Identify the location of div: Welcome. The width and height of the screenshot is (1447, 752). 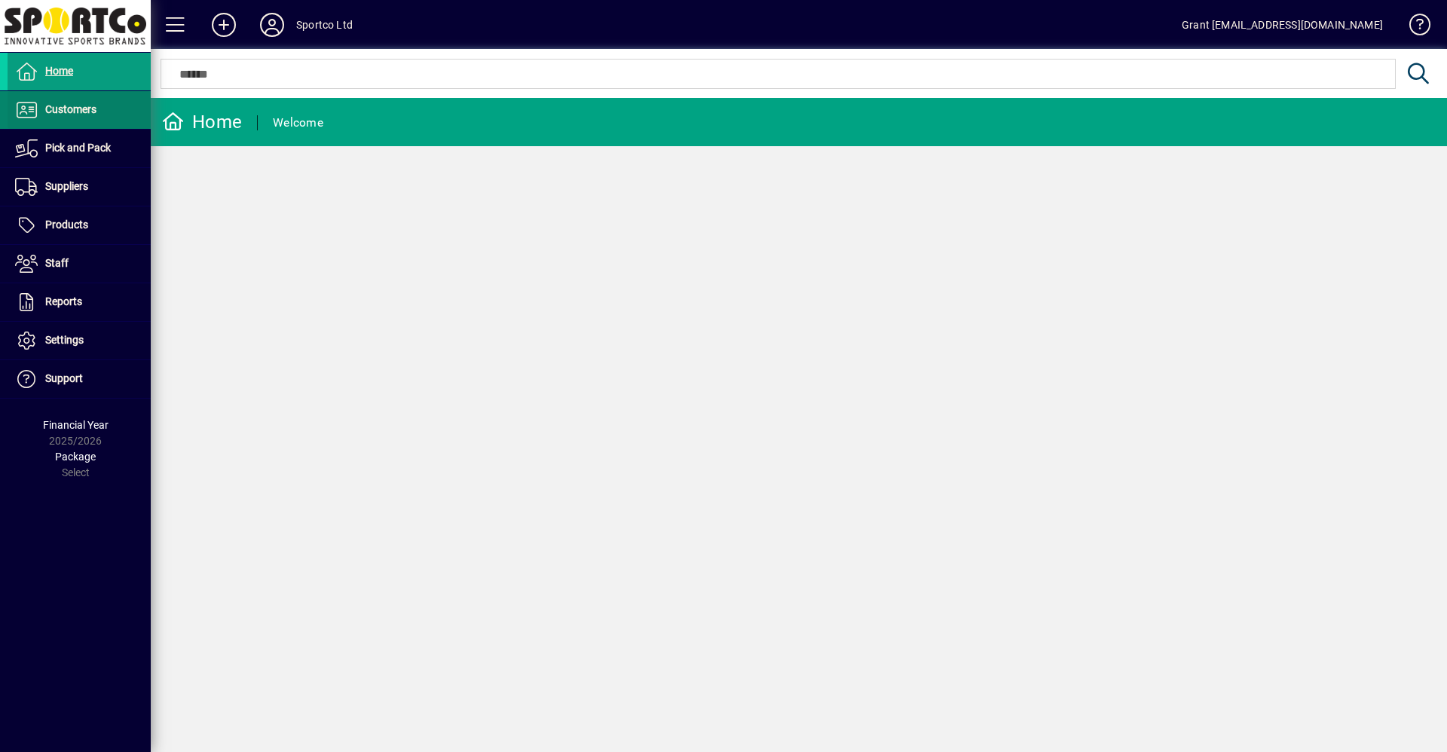
(298, 123).